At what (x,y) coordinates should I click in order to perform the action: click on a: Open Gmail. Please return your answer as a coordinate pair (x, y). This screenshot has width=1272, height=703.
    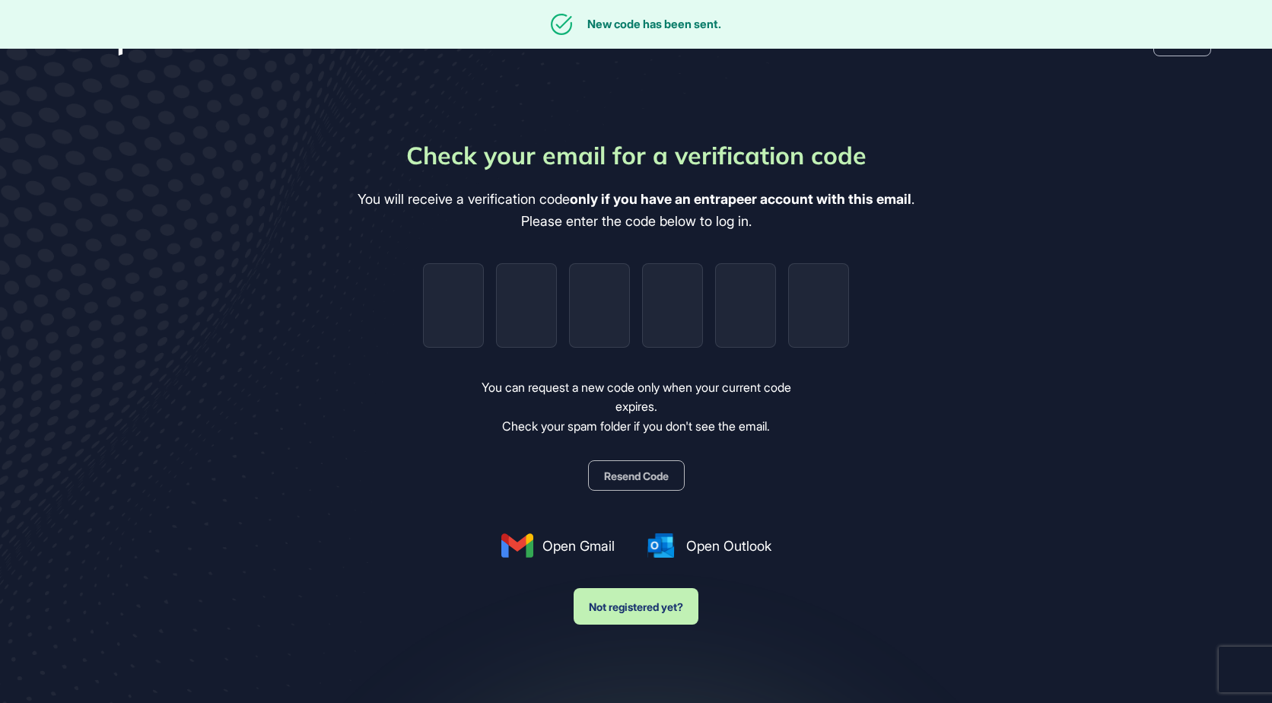
    Looking at the image, I should click on (558, 545).